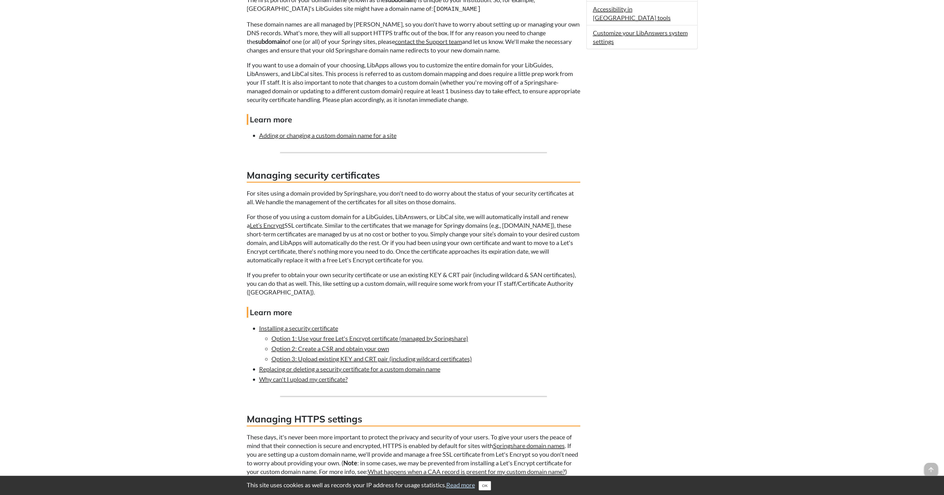 The image size is (944, 495). I want to click on a: Adding or changing a custom domain name for a site, so click(328, 135).